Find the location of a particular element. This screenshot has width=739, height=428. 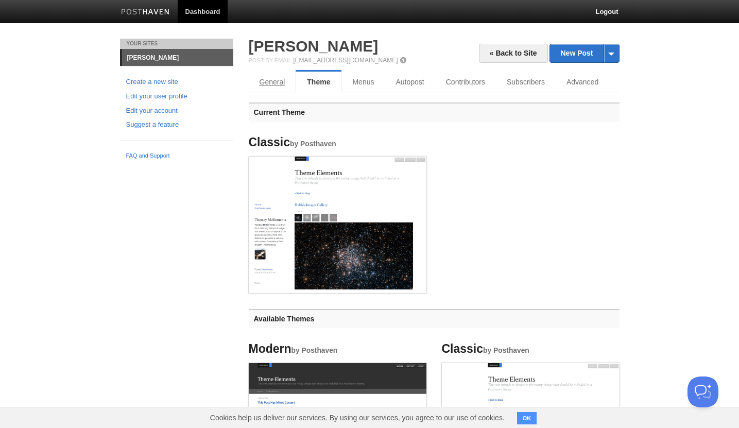

span: Post by Email is located at coordinates (270, 60).